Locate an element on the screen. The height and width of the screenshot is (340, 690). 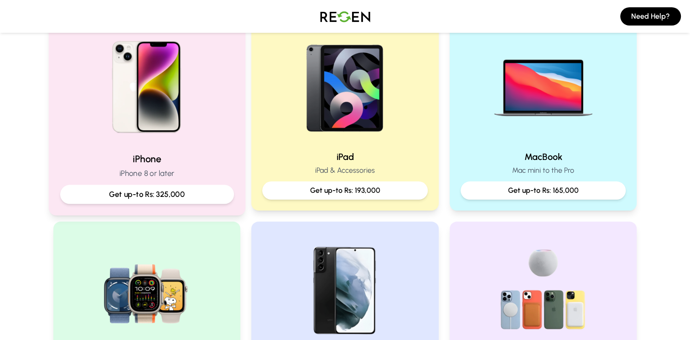
img: iPad is located at coordinates (345, 85).